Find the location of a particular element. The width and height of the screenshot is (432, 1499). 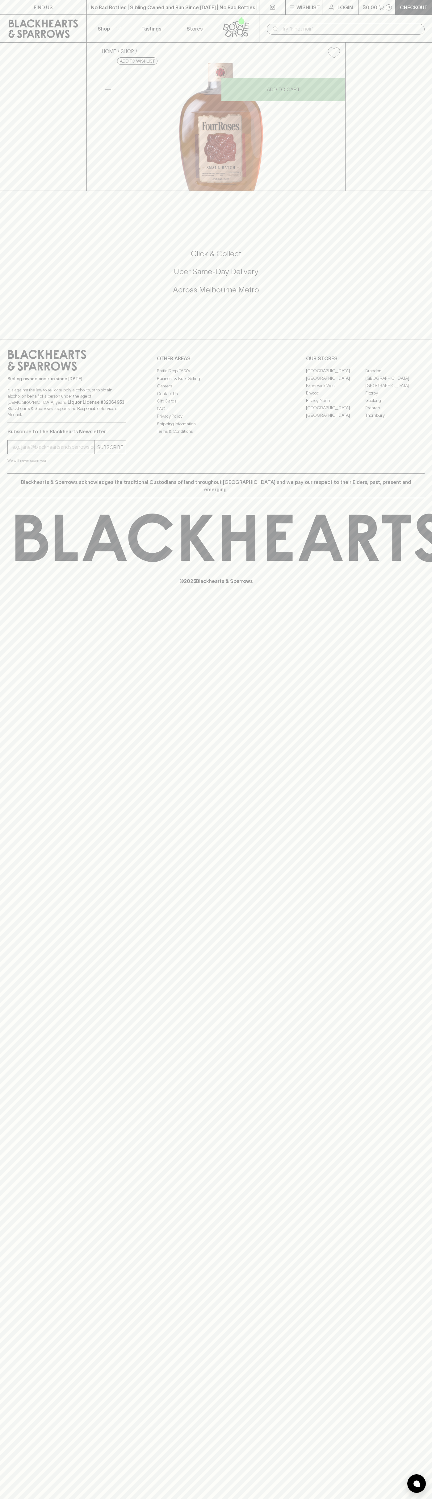

p: ADD TO CART is located at coordinates (283, 89).